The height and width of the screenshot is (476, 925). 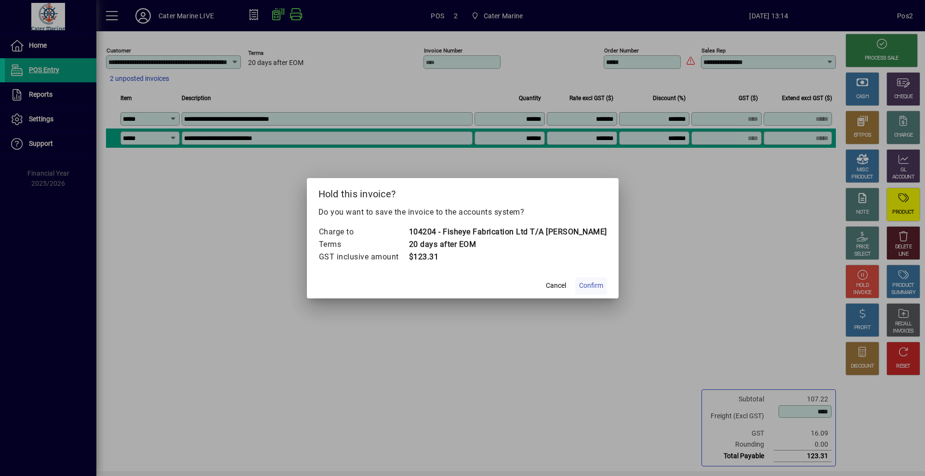 I want to click on td: Charge to, so click(x=363, y=232).